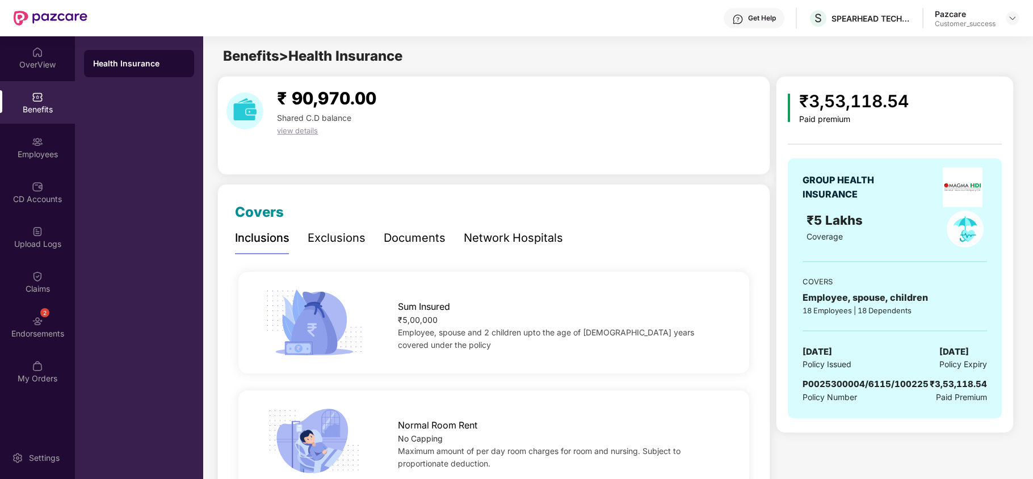  I want to click on div: ₹5,00,000, so click(562, 320).